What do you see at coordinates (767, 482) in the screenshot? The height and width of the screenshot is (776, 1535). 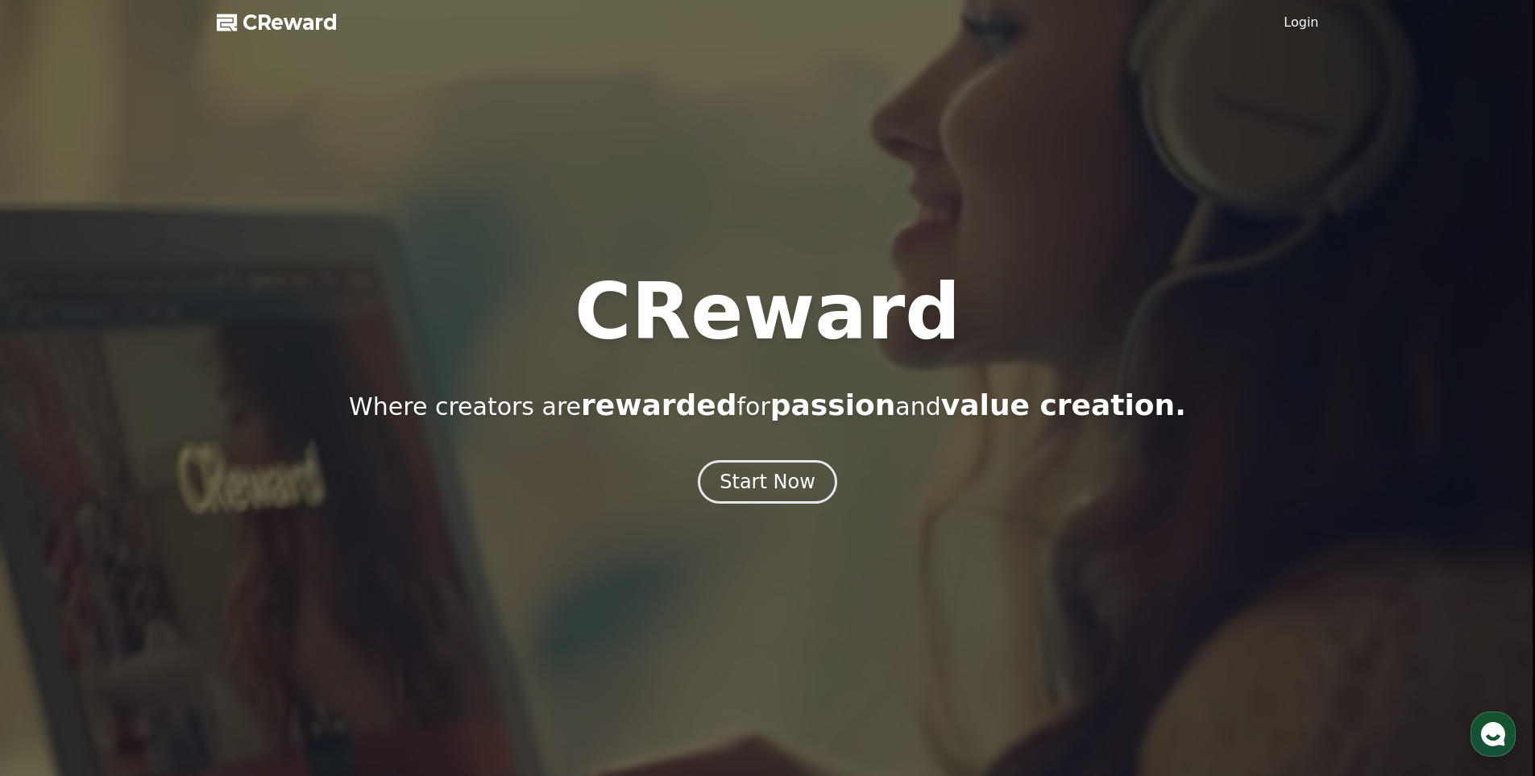 I see `div: Start Now` at bounding box center [767, 482].